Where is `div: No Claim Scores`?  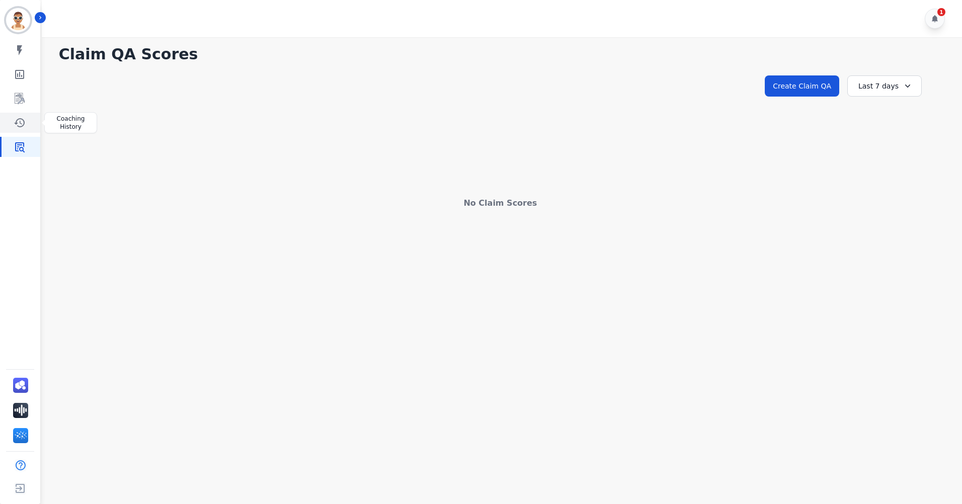
div: No Claim Scores is located at coordinates (500, 203).